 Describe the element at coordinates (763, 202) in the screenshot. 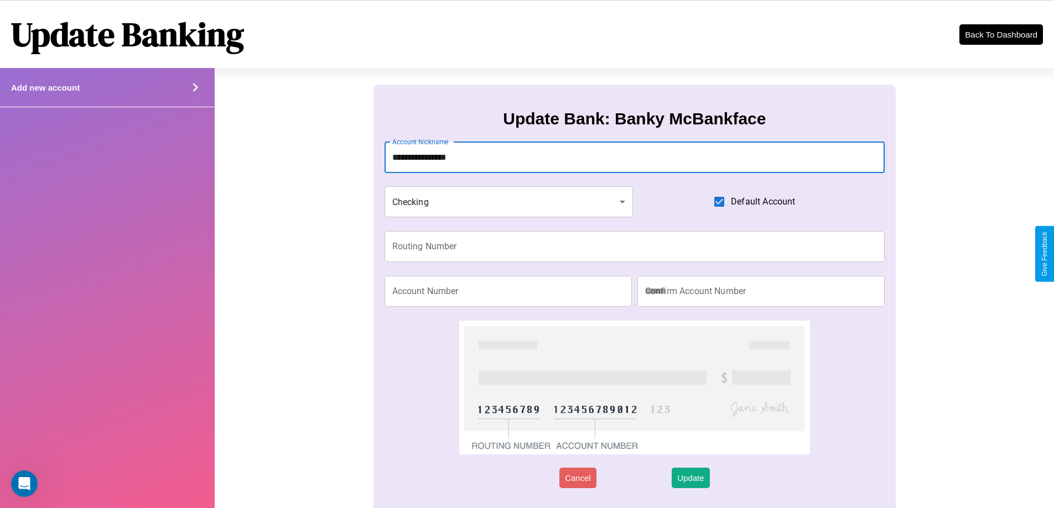

I see `span: Default Account` at that location.